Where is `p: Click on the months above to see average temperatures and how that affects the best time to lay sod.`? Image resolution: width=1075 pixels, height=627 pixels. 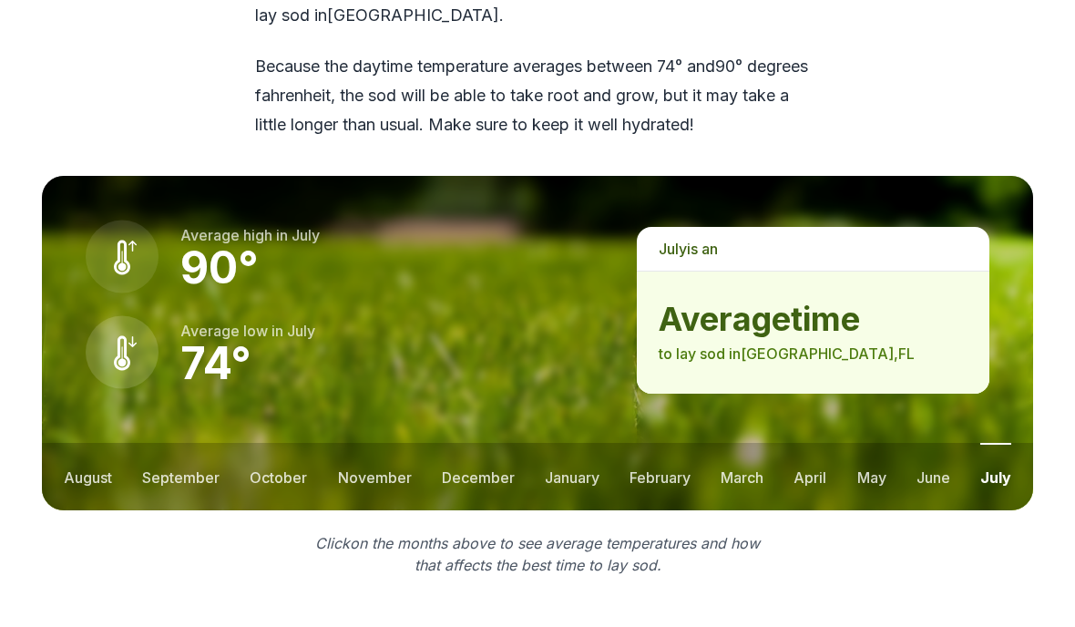 p: Click on the months above to see average temperatures and how that affects the best time to lay sod. is located at coordinates (538, 554).